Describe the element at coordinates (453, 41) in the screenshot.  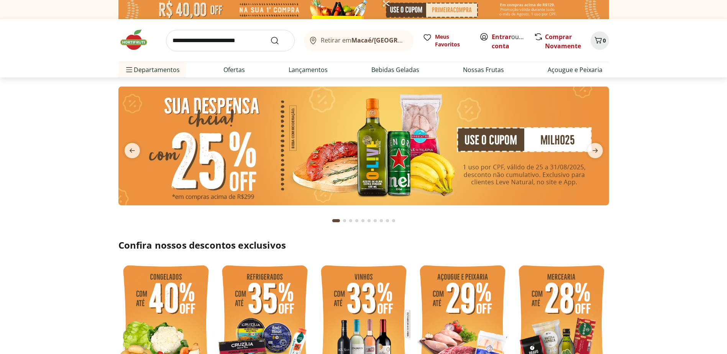
I see `span: Meus Favoritos` at that location.